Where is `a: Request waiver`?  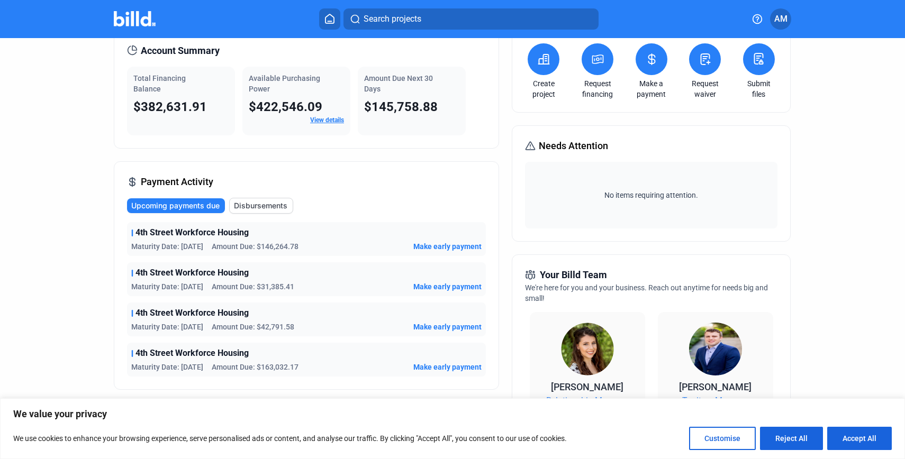
a: Request waiver is located at coordinates (705, 89).